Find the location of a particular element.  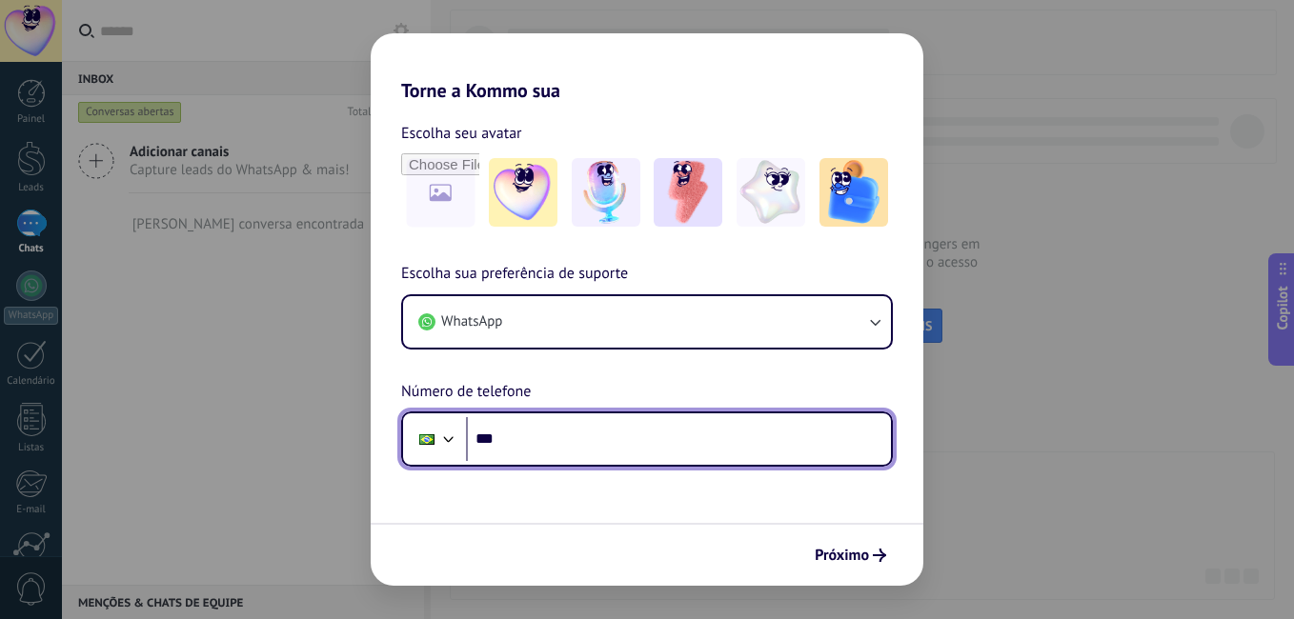

img: -4.jpeg is located at coordinates (771, 192).